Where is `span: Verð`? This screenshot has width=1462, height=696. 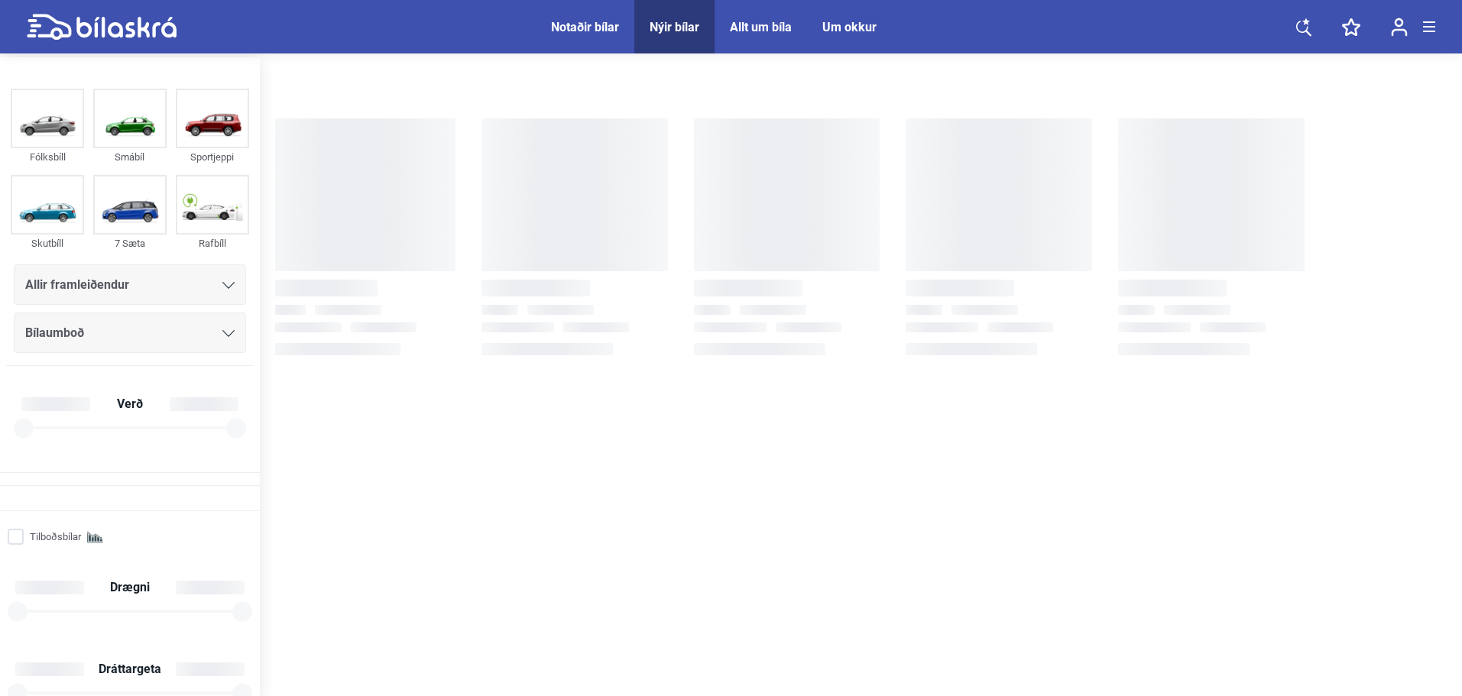
span: Verð is located at coordinates (130, 404).